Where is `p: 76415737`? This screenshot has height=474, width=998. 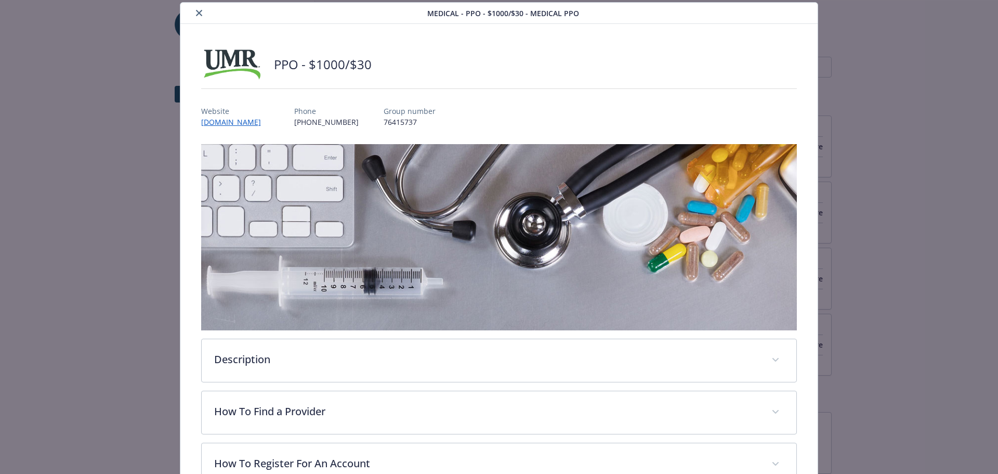
p: 76415737 is located at coordinates (410, 122).